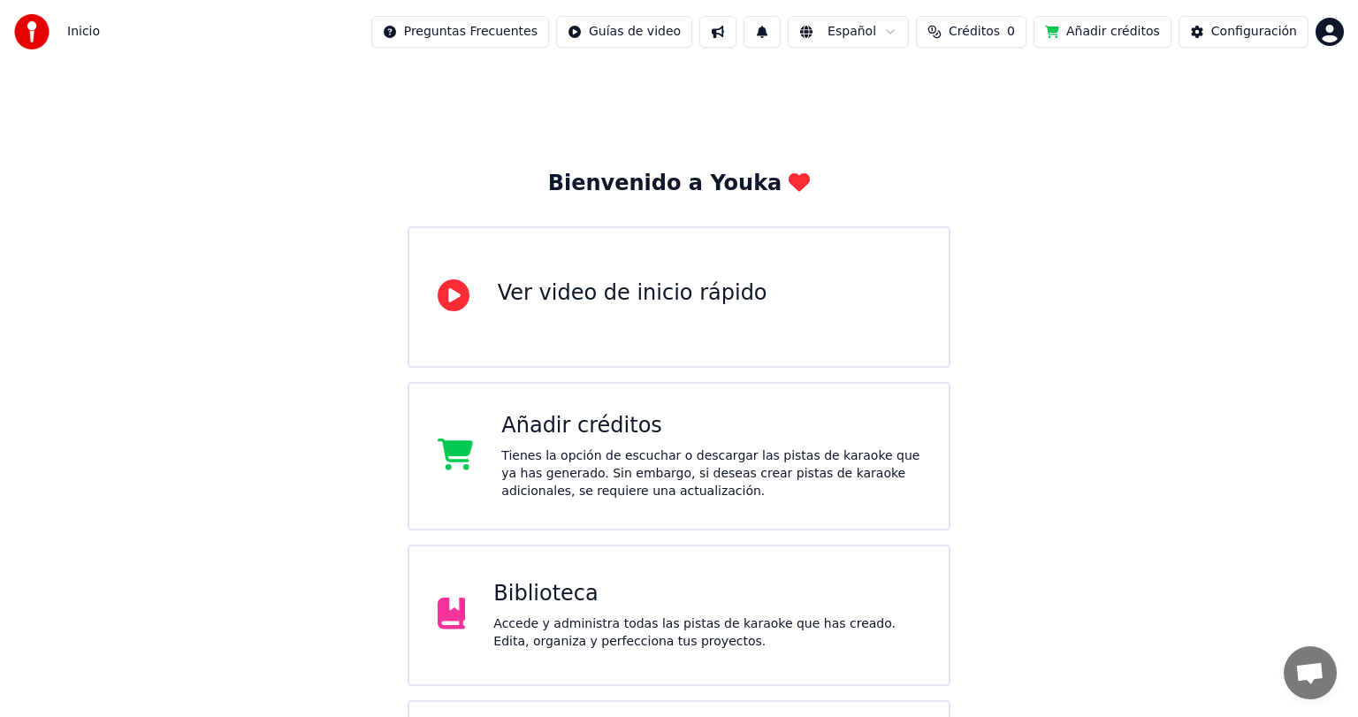  Describe the element at coordinates (711, 474) in the screenshot. I see `div: Tienes la opción de escuchar o descargar las pistas de karaoke que ya has generado. Sin embargo, ...` at that location.